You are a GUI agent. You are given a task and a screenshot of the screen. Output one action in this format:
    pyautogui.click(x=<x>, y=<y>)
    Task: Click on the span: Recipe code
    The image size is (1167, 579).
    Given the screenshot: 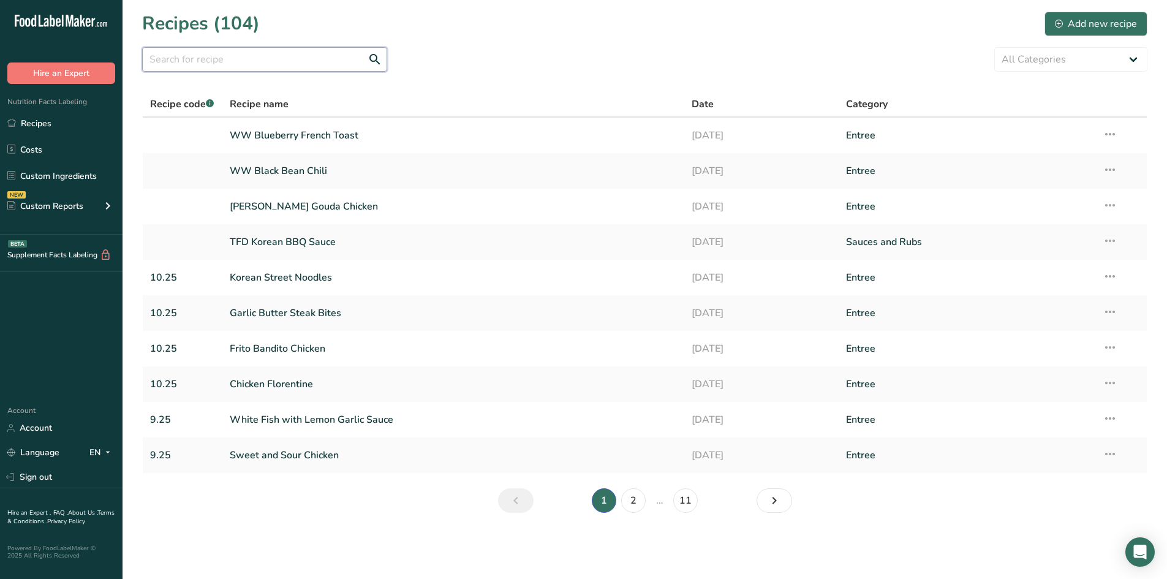 What is the action you would take?
    pyautogui.click(x=182, y=104)
    